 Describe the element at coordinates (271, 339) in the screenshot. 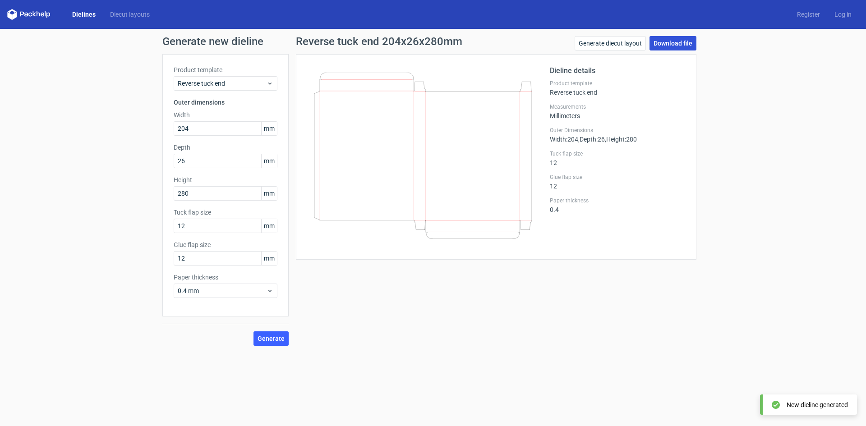

I see `button: Generate` at that location.